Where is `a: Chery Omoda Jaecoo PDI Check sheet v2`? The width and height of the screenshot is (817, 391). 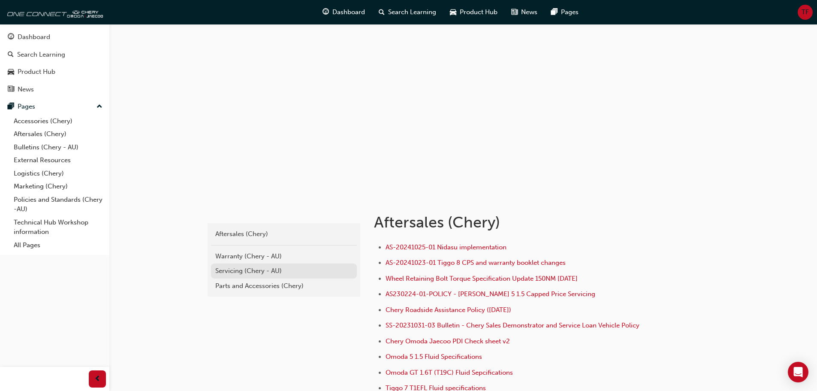 a: Chery Omoda Jaecoo PDI Check sheet v2 is located at coordinates (448, 341).